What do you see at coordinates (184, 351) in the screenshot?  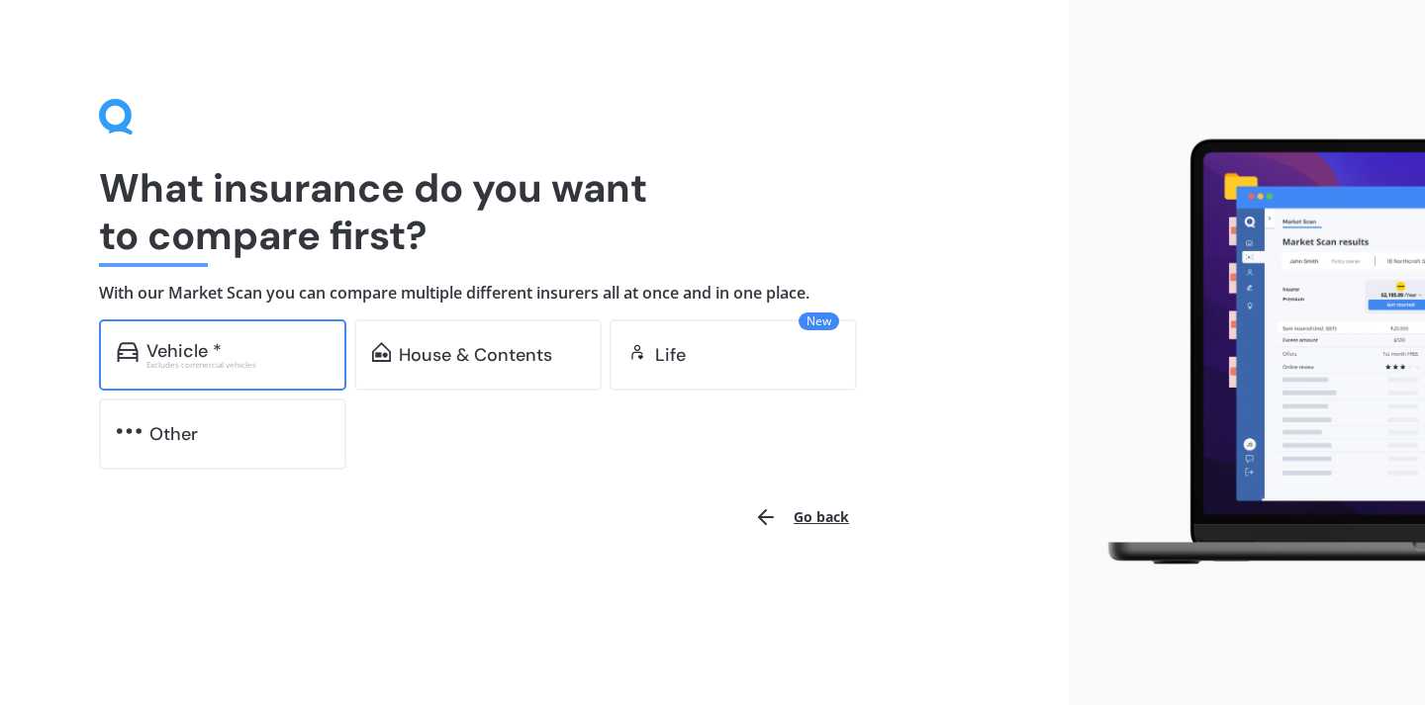 I see `div: Vehicle *` at bounding box center [184, 351].